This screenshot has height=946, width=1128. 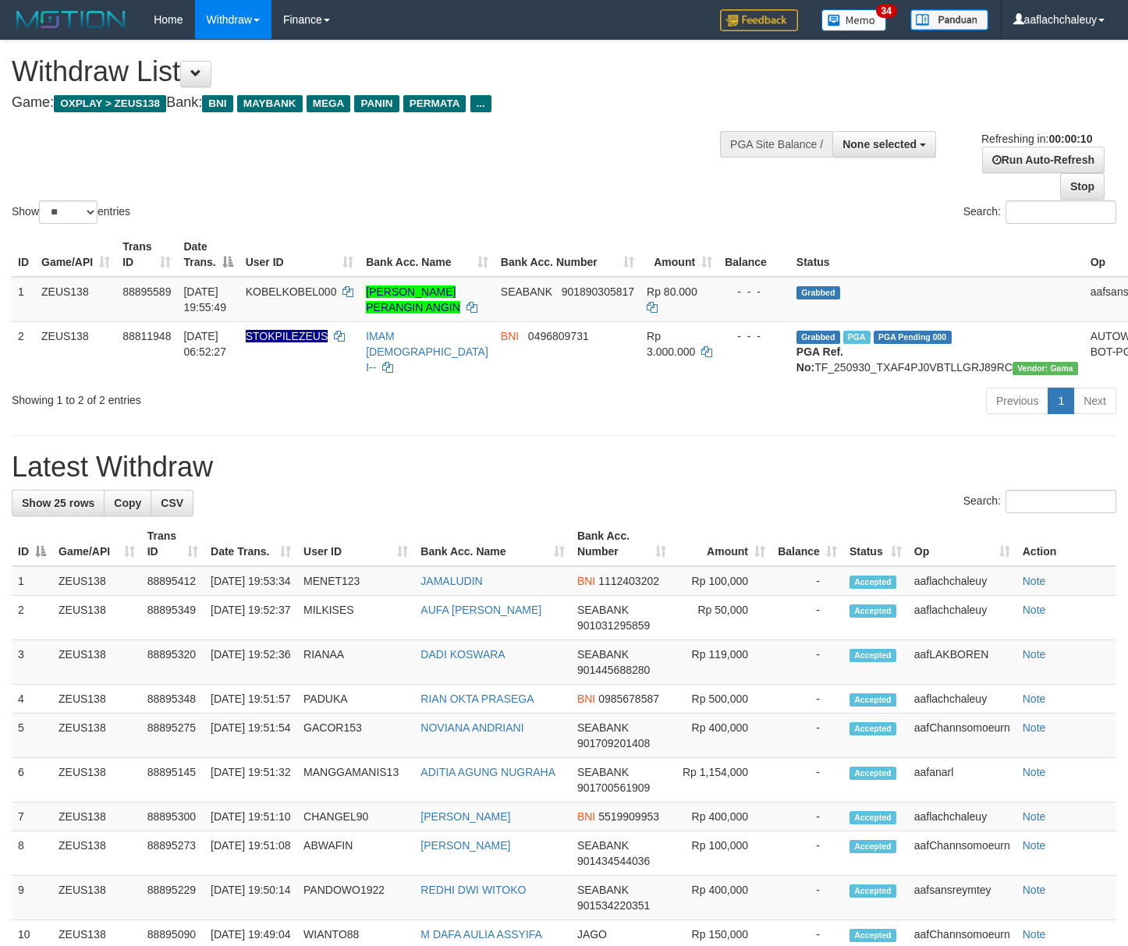 What do you see at coordinates (328, 104) in the screenshot?
I see `span: MEGA` at bounding box center [328, 104].